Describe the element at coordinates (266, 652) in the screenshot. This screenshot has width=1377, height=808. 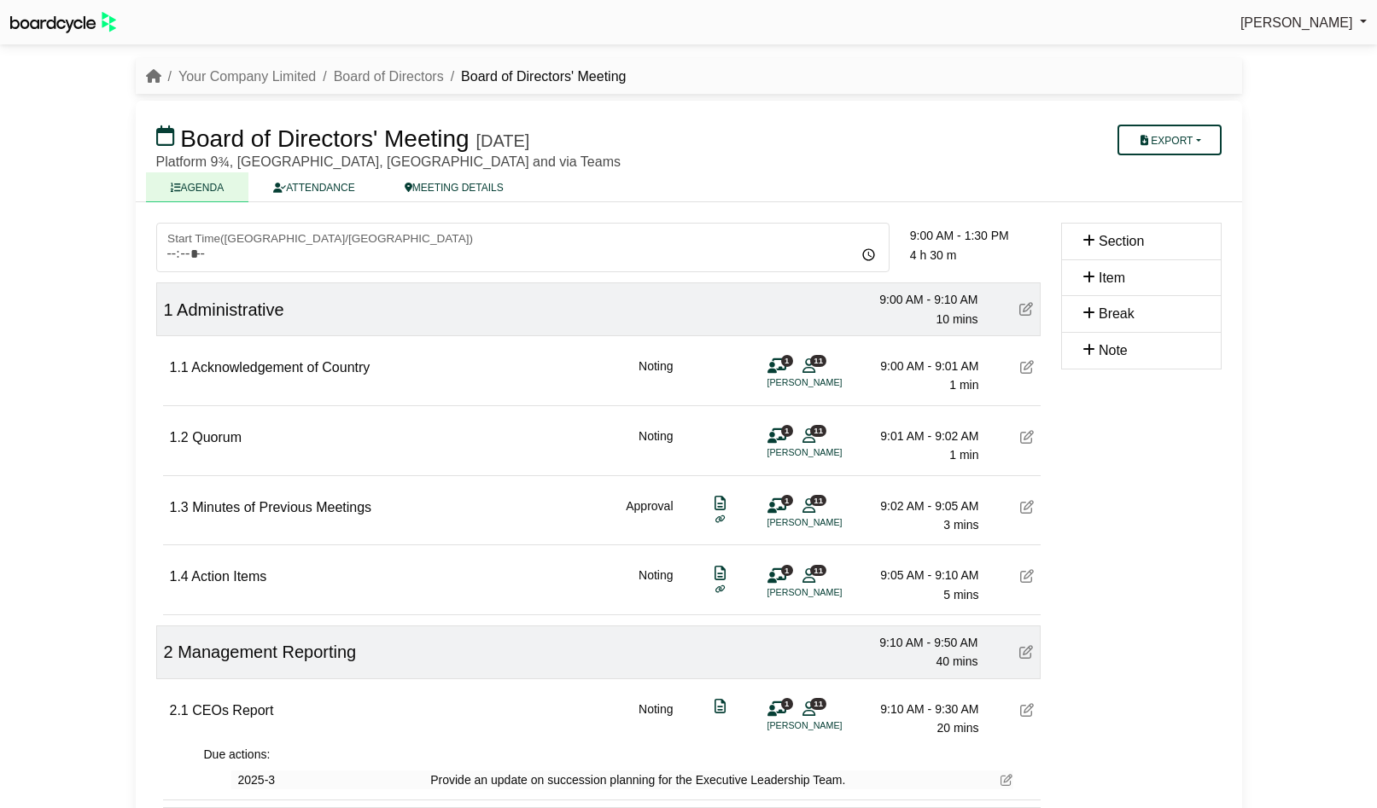
I see `span: Management Reporting` at that location.